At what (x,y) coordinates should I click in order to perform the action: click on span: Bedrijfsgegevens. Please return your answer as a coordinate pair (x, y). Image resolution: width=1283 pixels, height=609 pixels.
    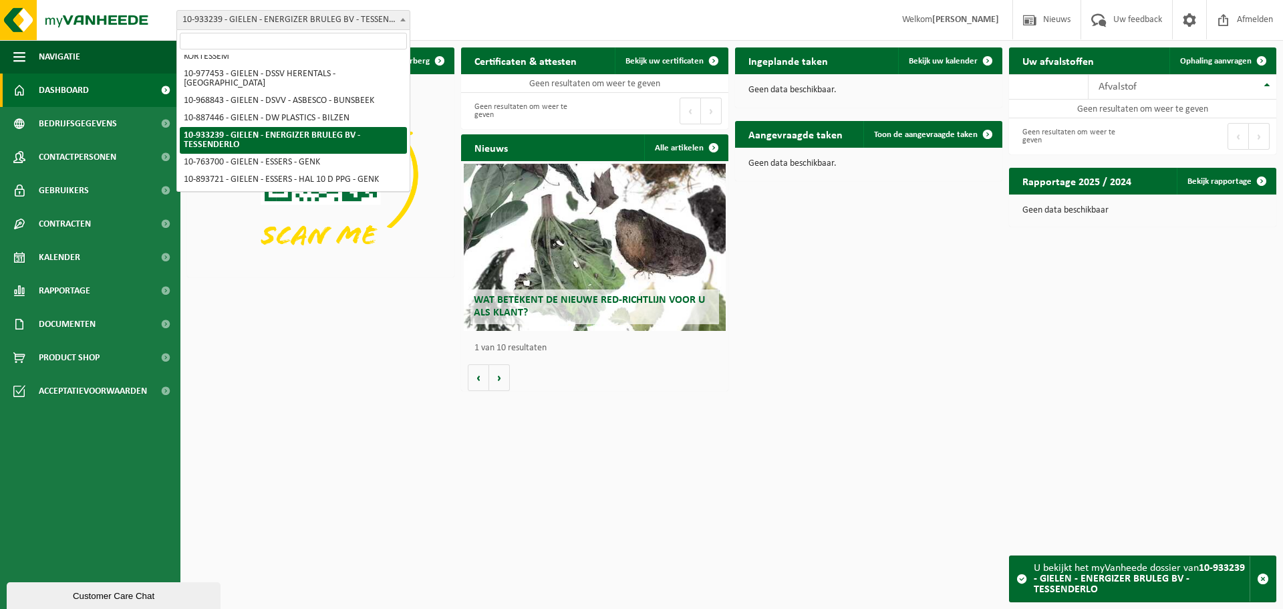
    Looking at the image, I should click on (78, 124).